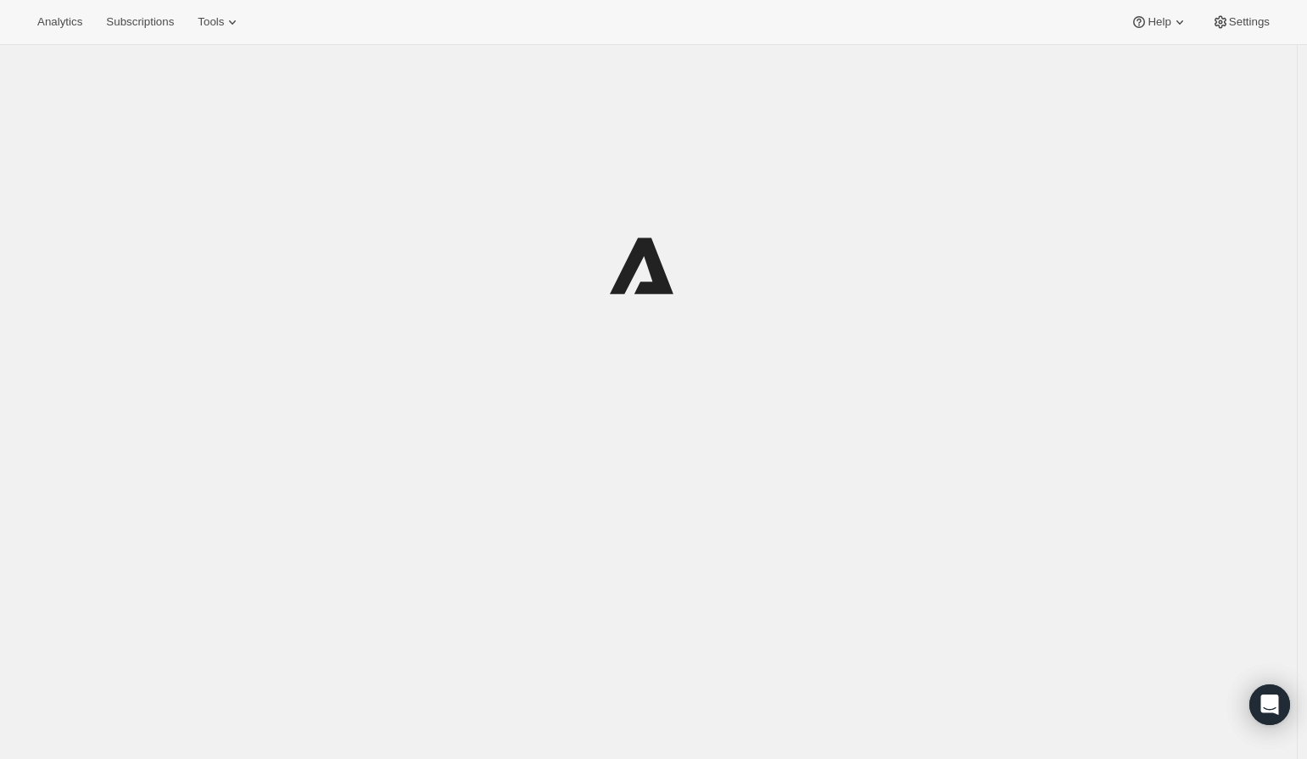 The height and width of the screenshot is (759, 1307). Describe the element at coordinates (1241, 22) in the screenshot. I see `button: Settings` at that location.